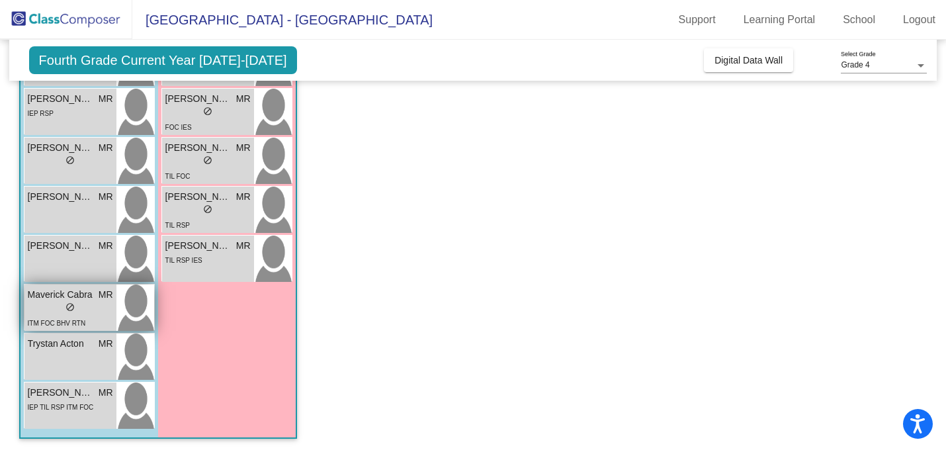  Describe the element at coordinates (61, 343) in the screenshot. I see `span: Trystan Acton` at that location.